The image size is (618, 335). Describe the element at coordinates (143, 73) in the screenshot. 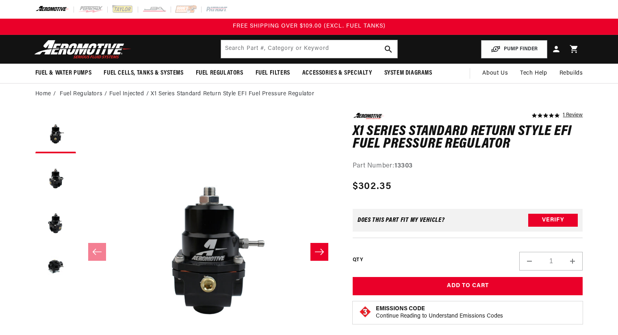

I see `span: Fuel Cells, Tanks & Systems` at that location.